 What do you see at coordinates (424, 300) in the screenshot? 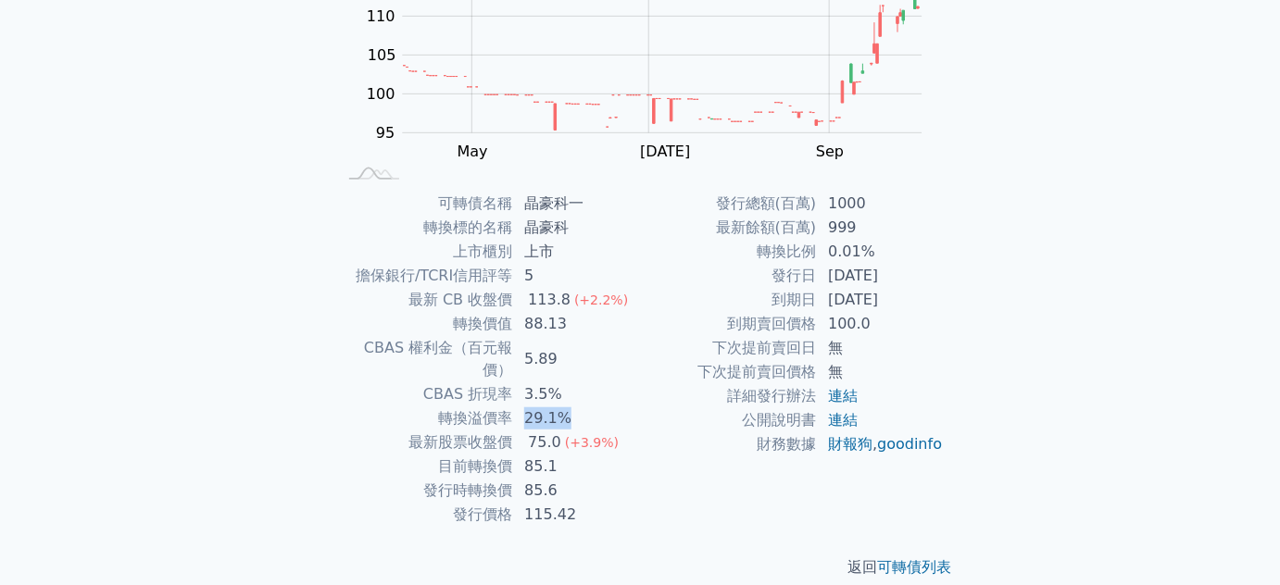
I see `td: 最新 CB 收盤價` at bounding box center [424, 300].